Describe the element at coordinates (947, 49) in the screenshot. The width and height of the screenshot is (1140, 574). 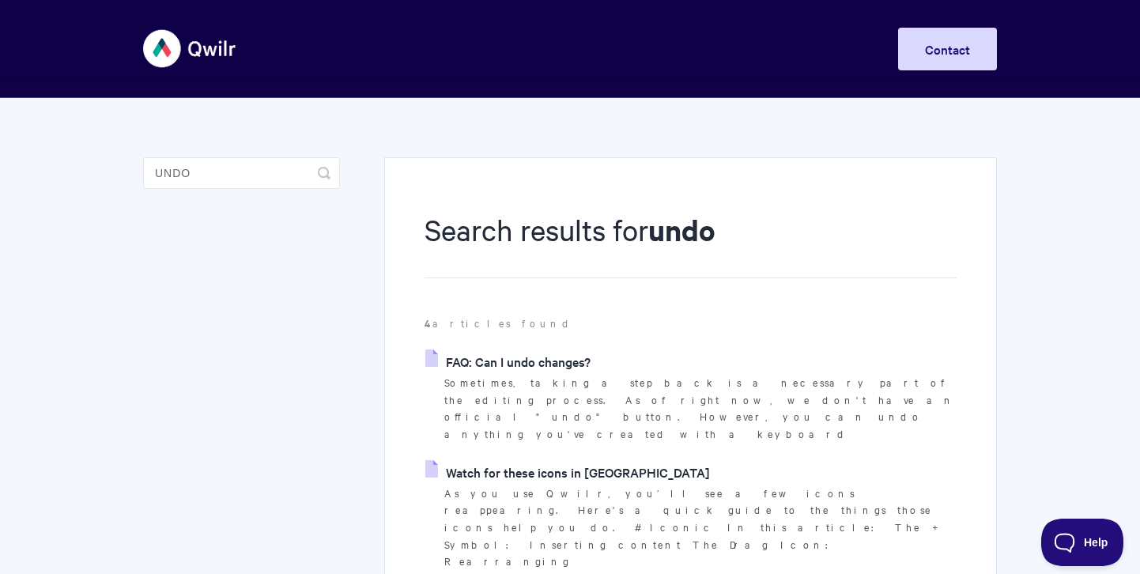
I see `a: Contact` at that location.